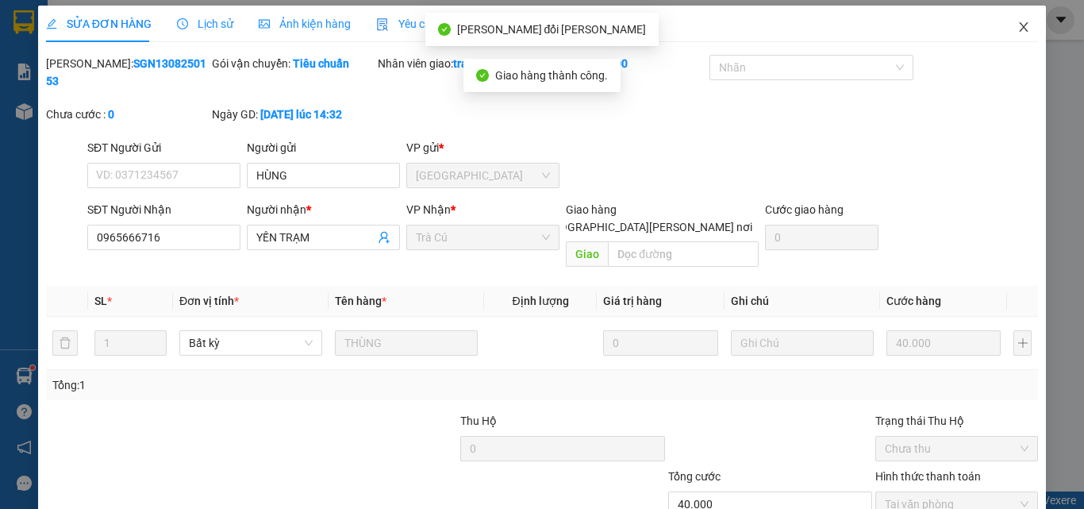 The image size is (1084, 509). Describe the element at coordinates (383, 25) in the screenshot. I see `img: icon` at that location.